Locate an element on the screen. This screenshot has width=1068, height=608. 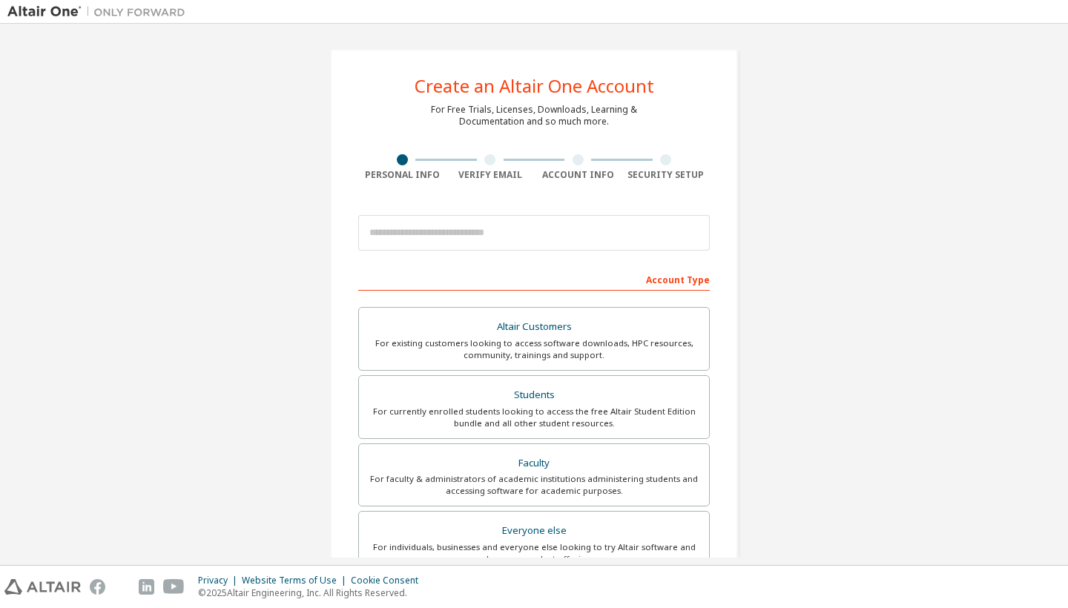
img: youtube.svg is located at coordinates (174, 587).